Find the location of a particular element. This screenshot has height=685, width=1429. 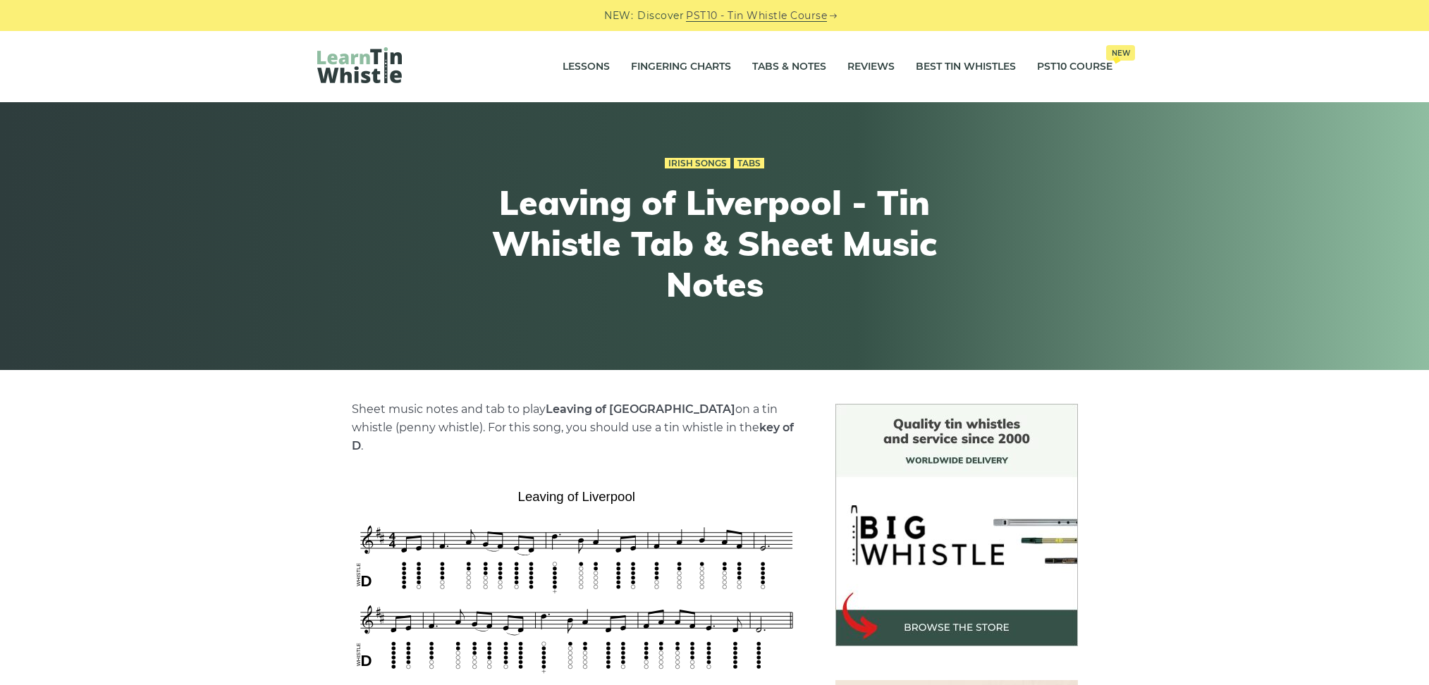

a: Fingering Charts is located at coordinates (681, 67).